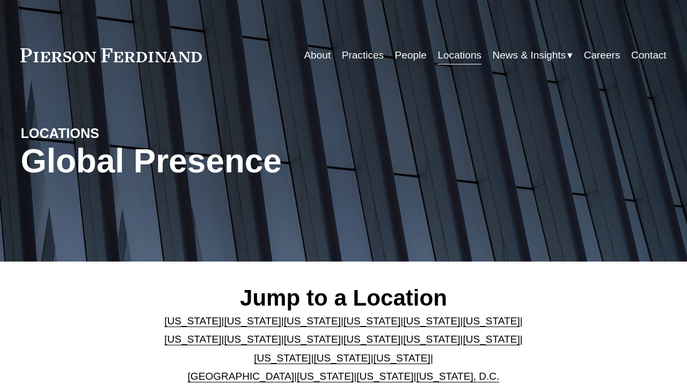  What do you see at coordinates (101, 133) in the screenshot?
I see `h4: LOCATIONS` at bounding box center [101, 133].